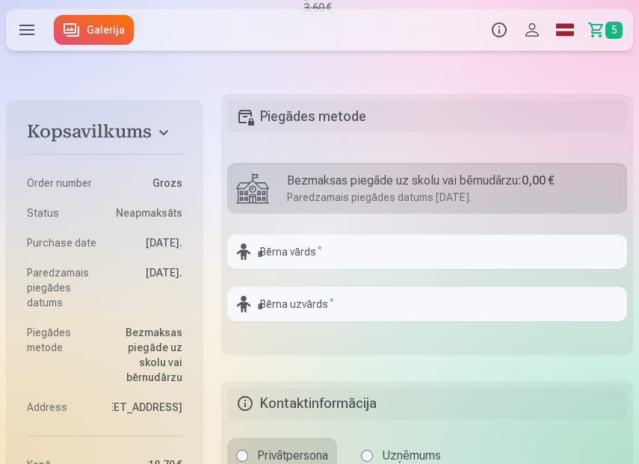 Image resolution: width=639 pixels, height=464 pixels. I want to click on dd: Grozs, so click(147, 183).